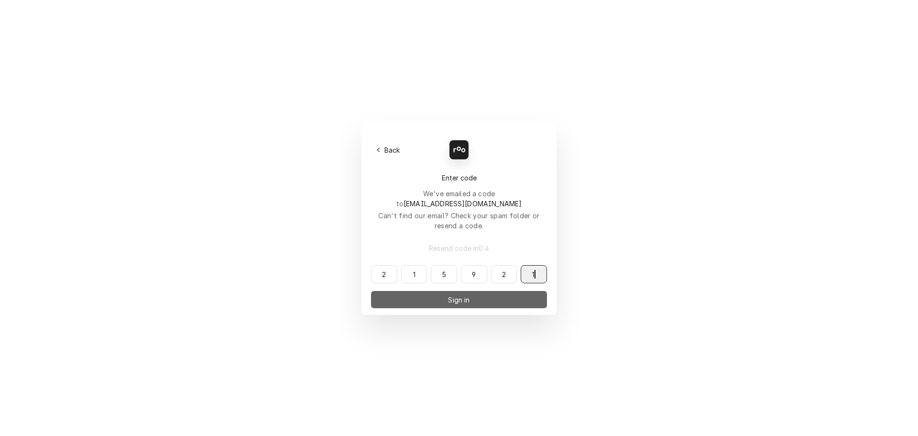 The image size is (918, 436). I want to click on button: Back, so click(388, 150).